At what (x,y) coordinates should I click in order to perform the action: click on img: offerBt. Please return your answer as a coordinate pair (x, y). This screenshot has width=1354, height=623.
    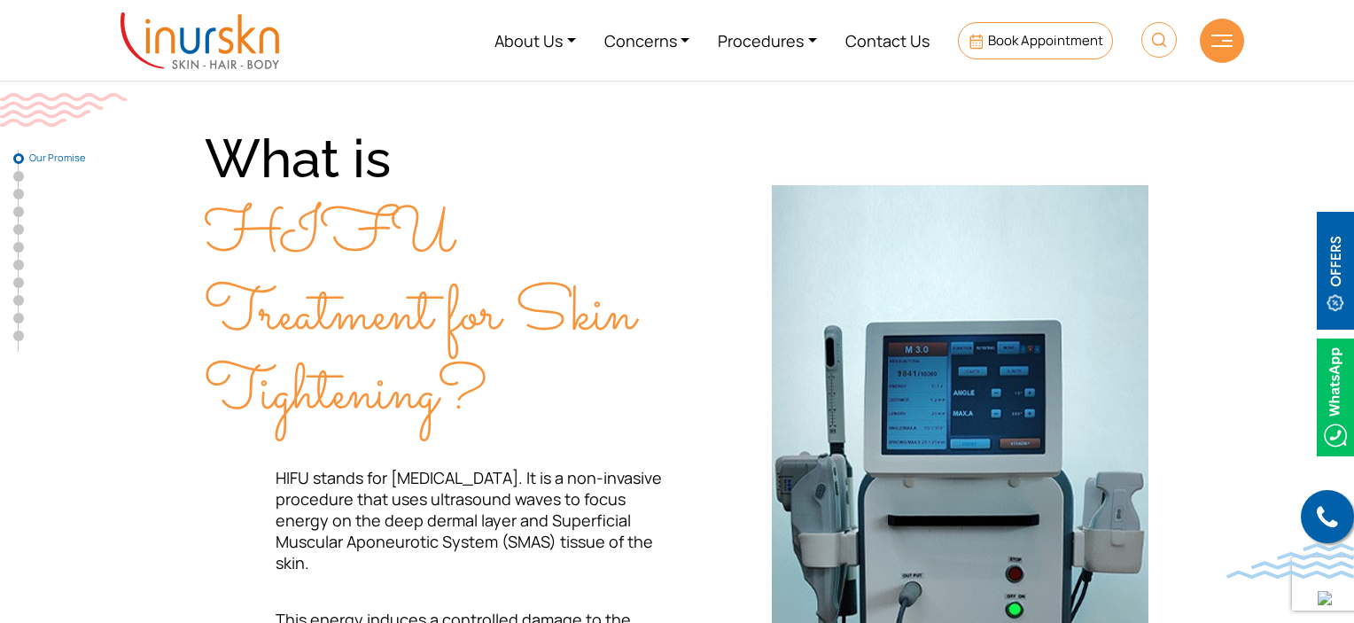
    Looking at the image, I should click on (1335, 270).